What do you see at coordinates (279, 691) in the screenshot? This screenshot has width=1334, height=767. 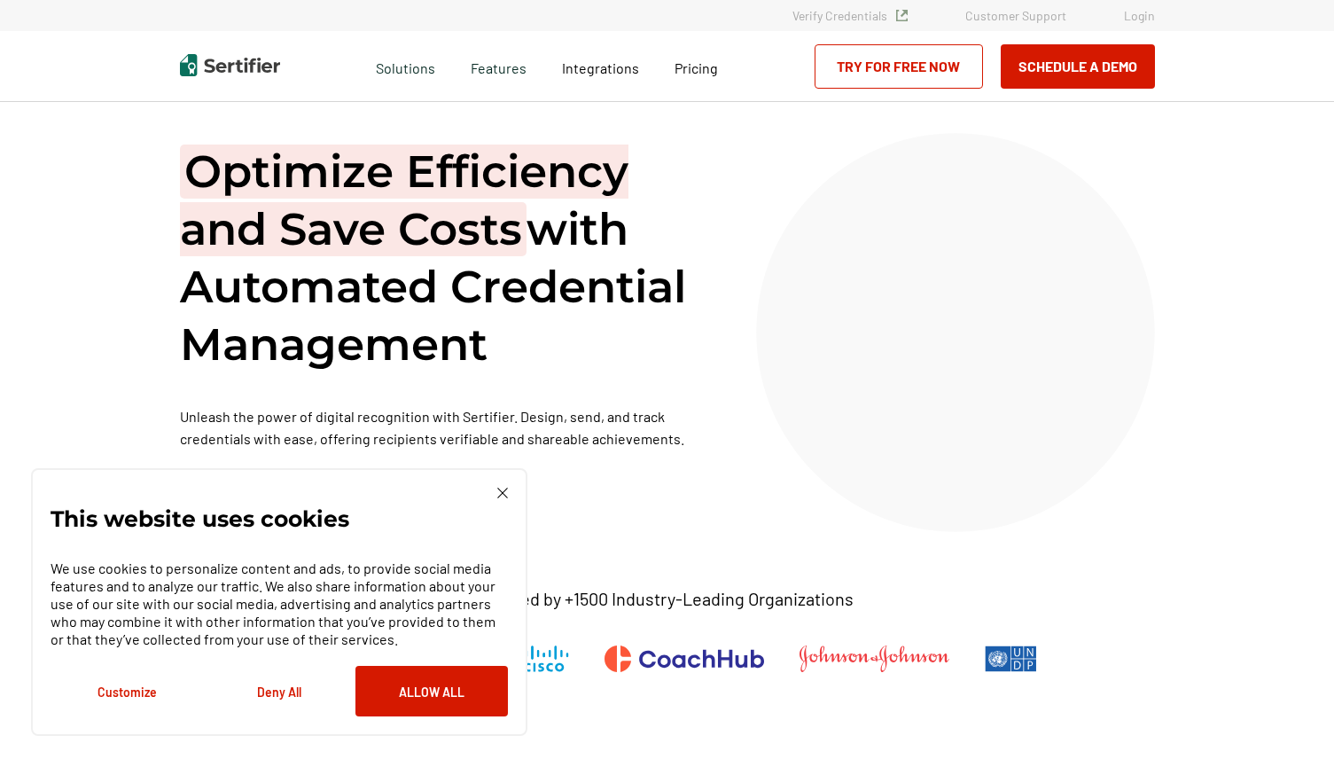 I see `button: Deny All` at bounding box center [279, 691].